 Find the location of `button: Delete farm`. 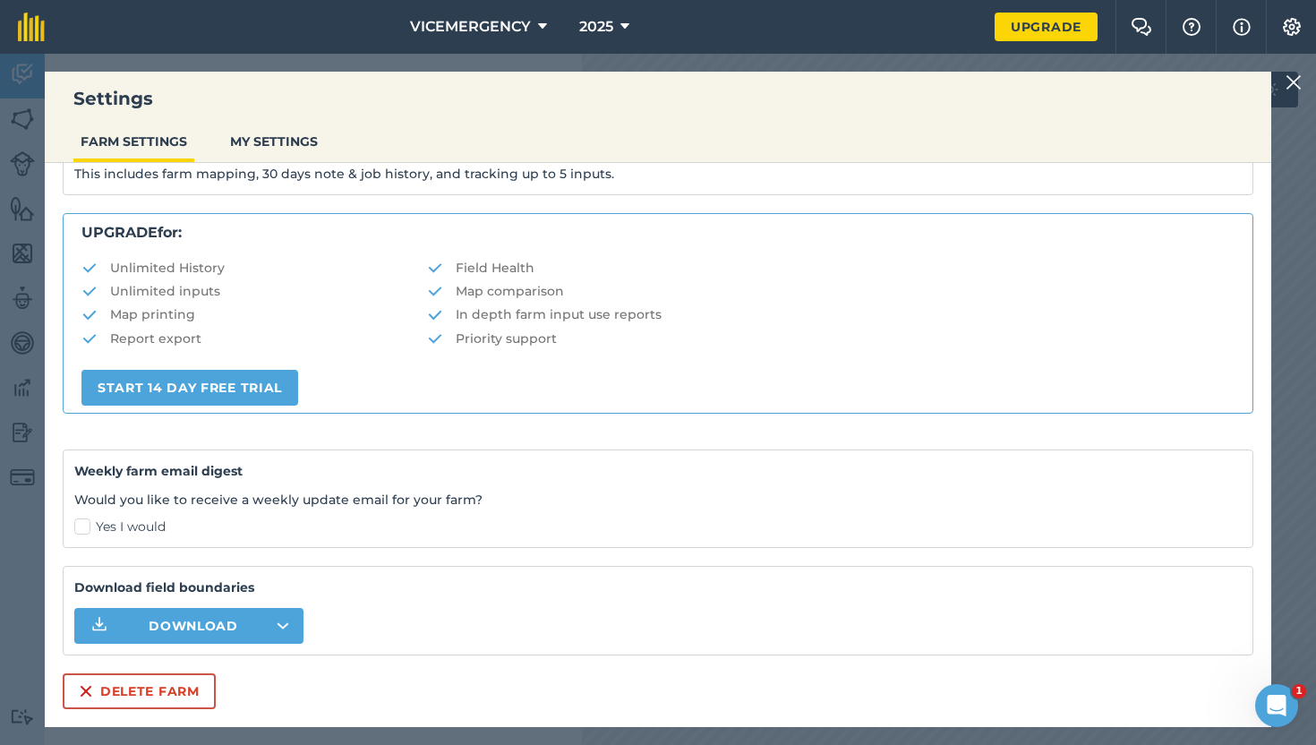

button: Delete farm is located at coordinates (139, 691).